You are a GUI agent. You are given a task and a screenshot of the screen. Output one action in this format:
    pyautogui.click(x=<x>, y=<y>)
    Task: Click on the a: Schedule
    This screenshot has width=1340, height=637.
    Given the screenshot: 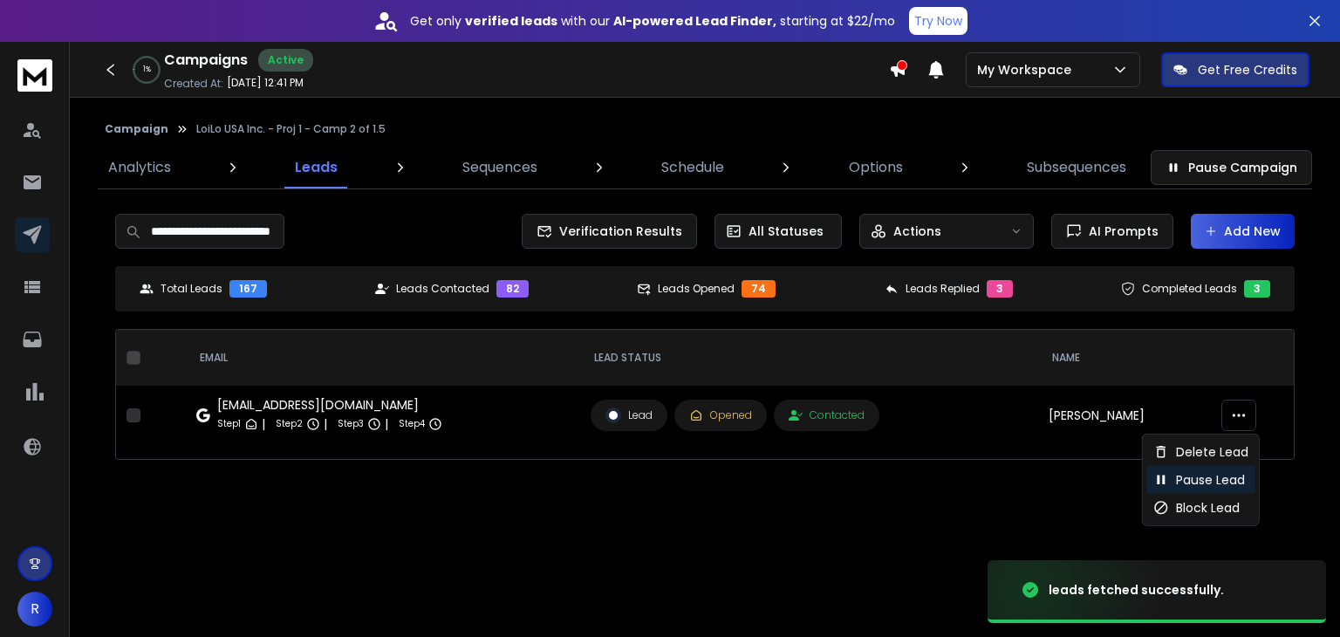 What is the action you would take?
    pyautogui.click(x=692, y=167)
    